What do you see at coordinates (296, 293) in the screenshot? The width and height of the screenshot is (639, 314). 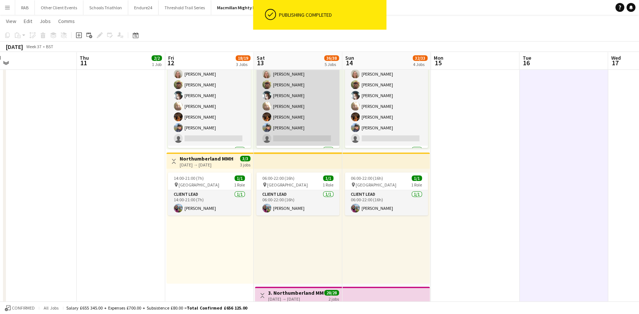 I see `h3: 3. Northumberland MMH- 2 day role` at bounding box center [296, 293].